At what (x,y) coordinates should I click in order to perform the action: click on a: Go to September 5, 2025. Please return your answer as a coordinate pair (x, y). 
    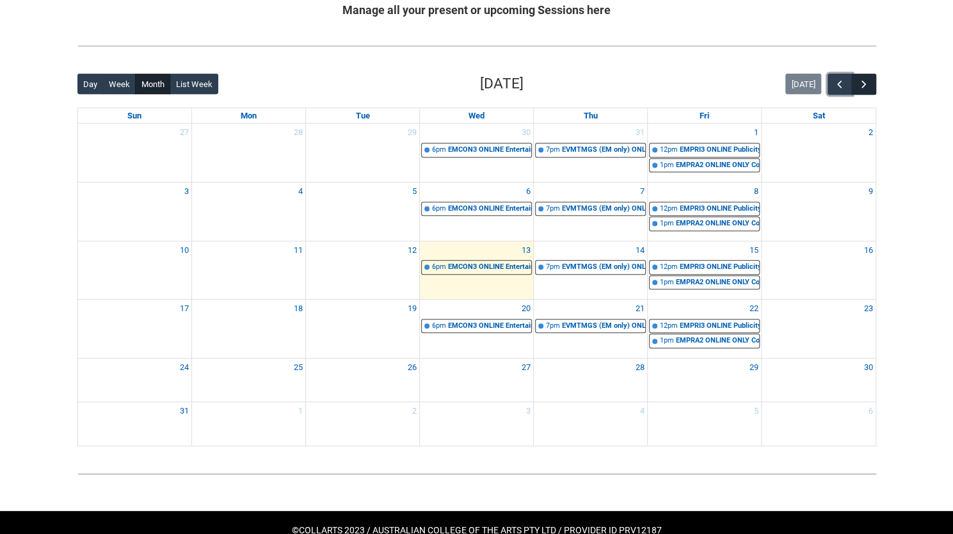
    Looking at the image, I should click on (756, 411).